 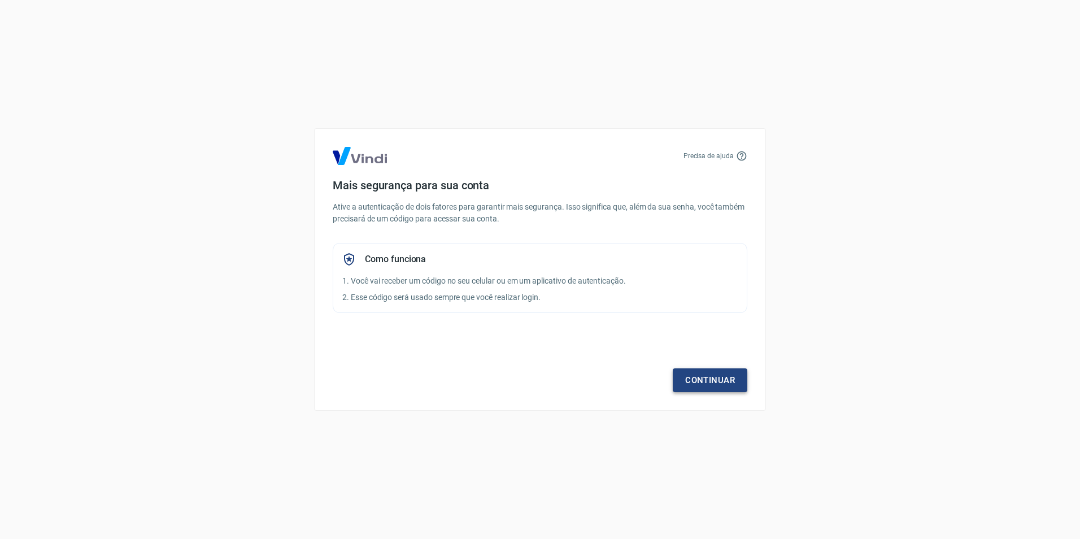 I want to click on a: Continuar, so click(x=710, y=380).